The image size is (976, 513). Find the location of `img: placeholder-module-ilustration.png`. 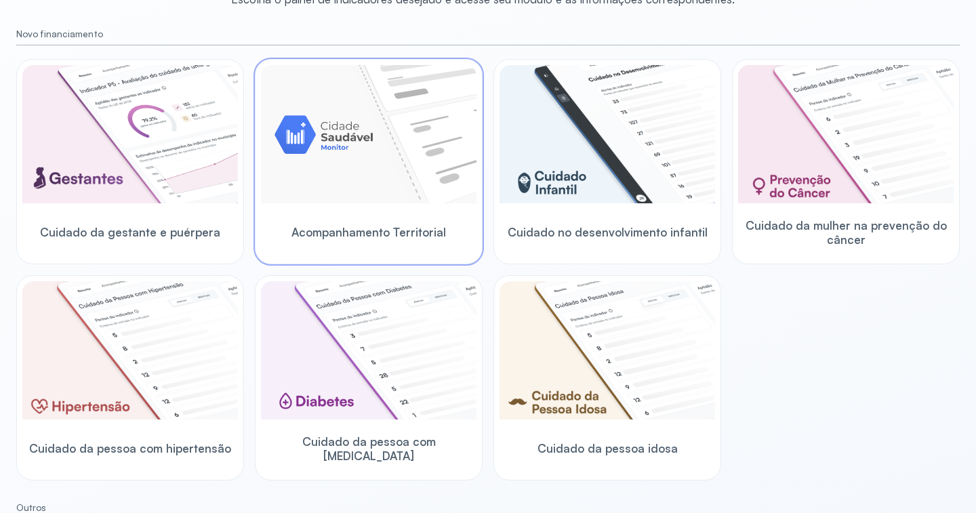

img: placeholder-module-ilustration.png is located at coordinates (369, 134).